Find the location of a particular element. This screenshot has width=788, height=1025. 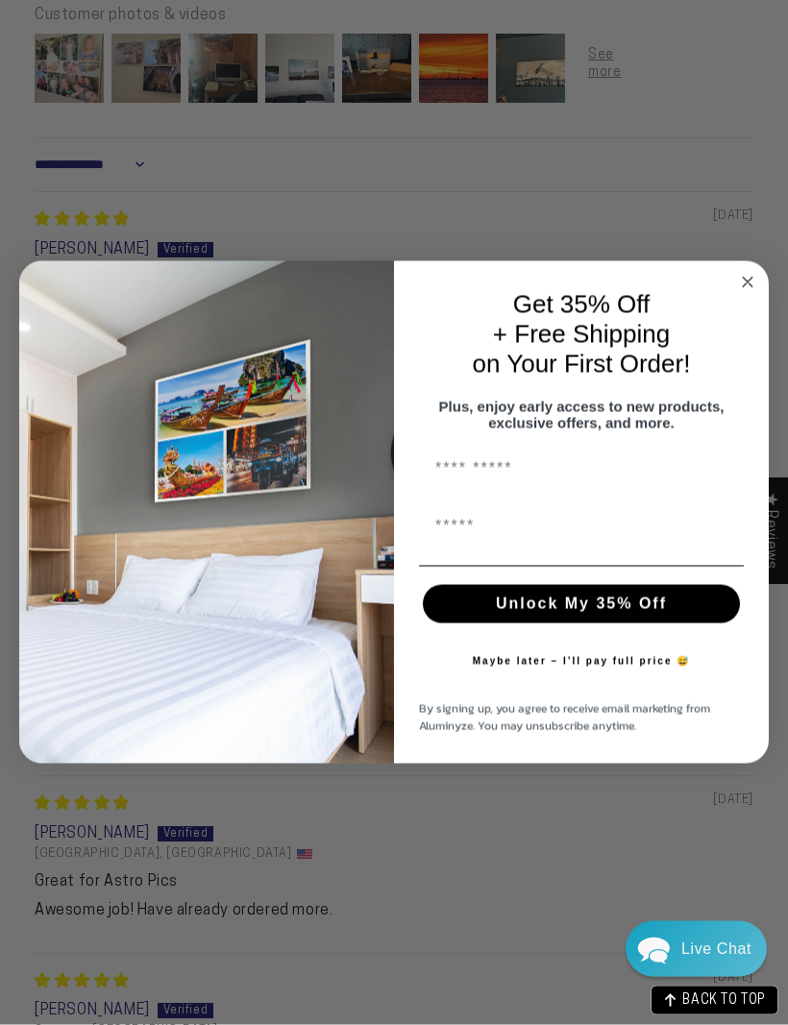

span: + Free Shipping is located at coordinates (581, 334).